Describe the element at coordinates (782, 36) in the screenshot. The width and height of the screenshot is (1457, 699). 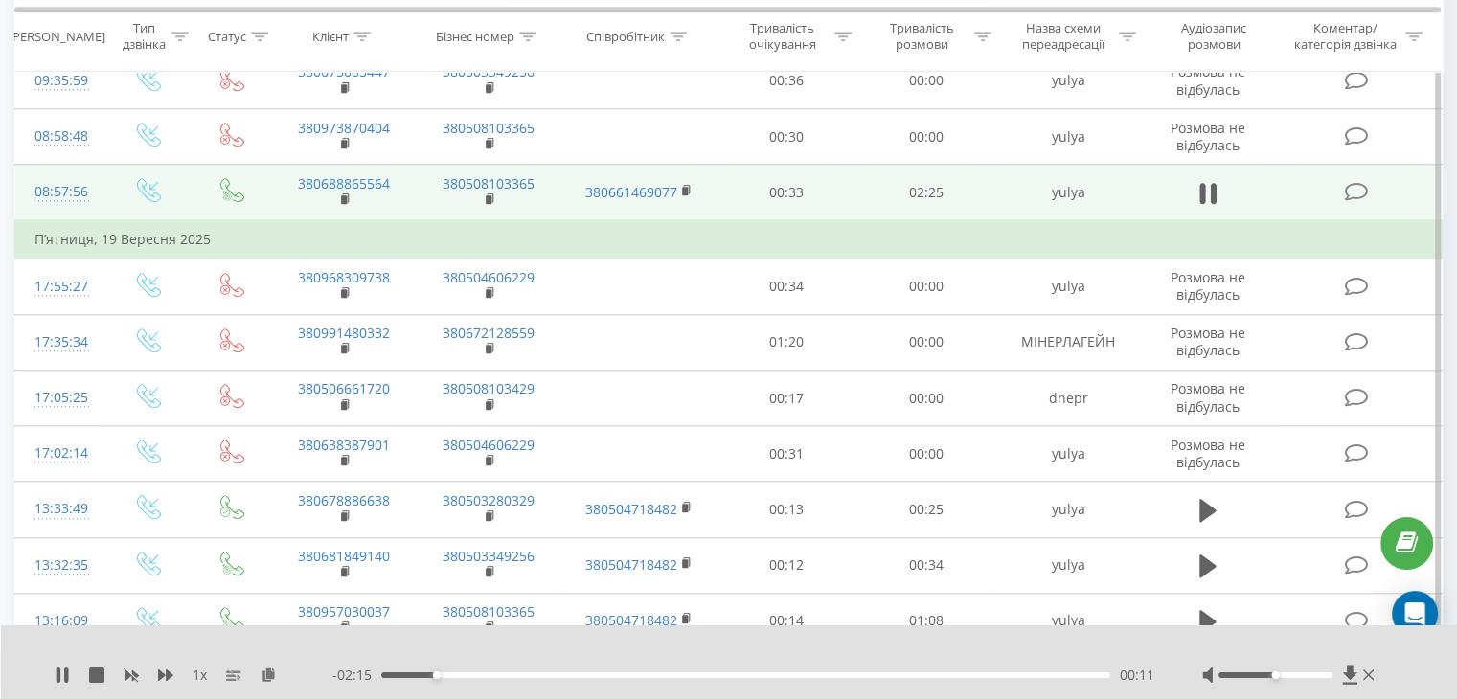
I see `div: Тривалість очікування` at that location.